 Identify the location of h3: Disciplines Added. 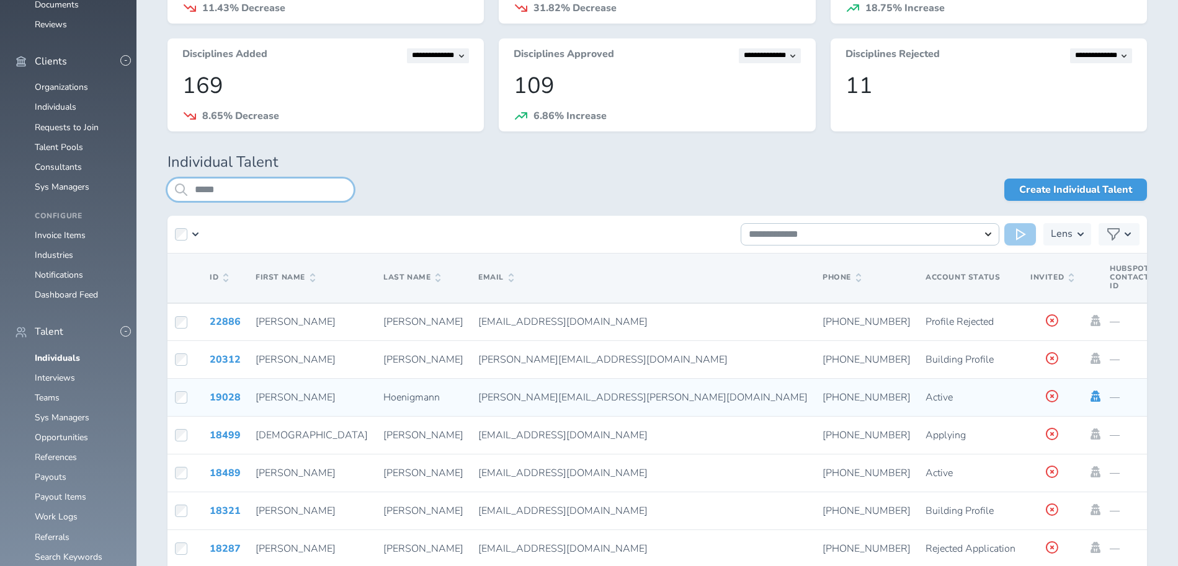
(224, 56).